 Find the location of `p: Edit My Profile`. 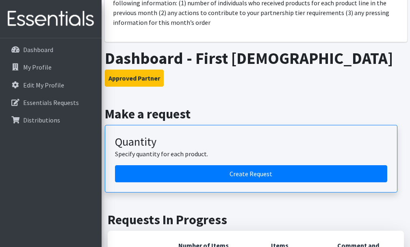

p: Edit My Profile is located at coordinates (43, 85).